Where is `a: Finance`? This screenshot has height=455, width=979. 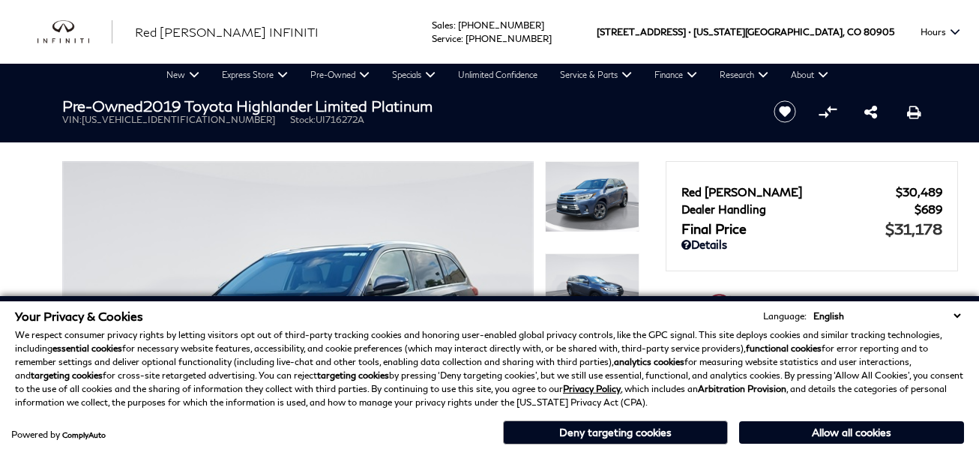 a: Finance is located at coordinates (675, 75).